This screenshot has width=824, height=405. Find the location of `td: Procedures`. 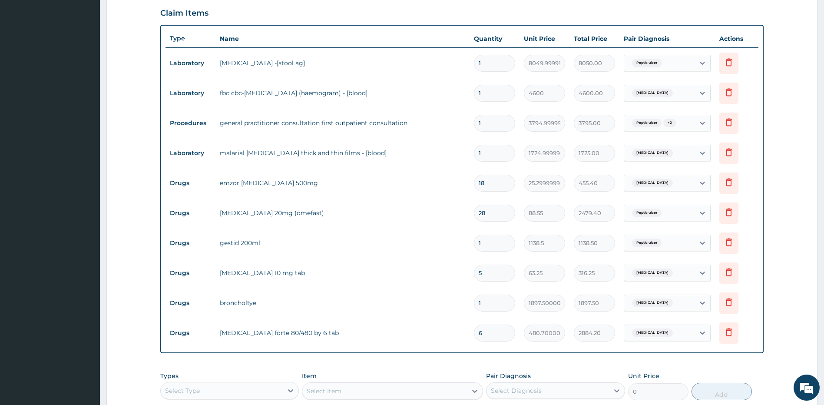

td: Procedures is located at coordinates (190, 123).